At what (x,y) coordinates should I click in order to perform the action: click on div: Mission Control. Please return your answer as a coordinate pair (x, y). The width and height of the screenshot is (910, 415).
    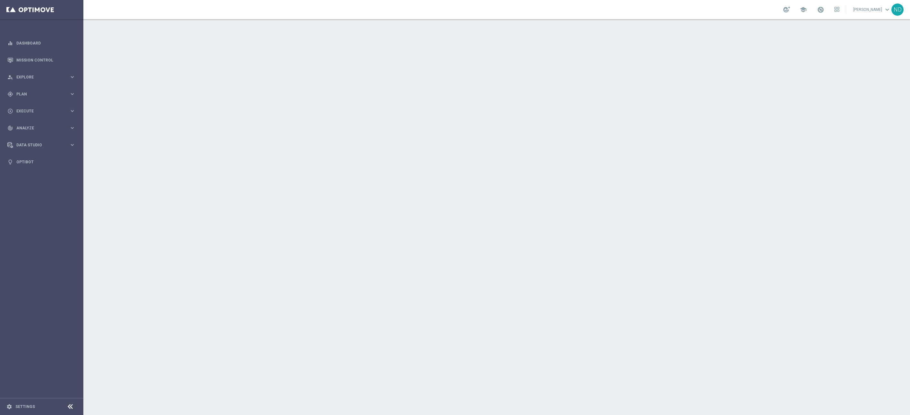
    Looking at the image, I should click on (41, 60).